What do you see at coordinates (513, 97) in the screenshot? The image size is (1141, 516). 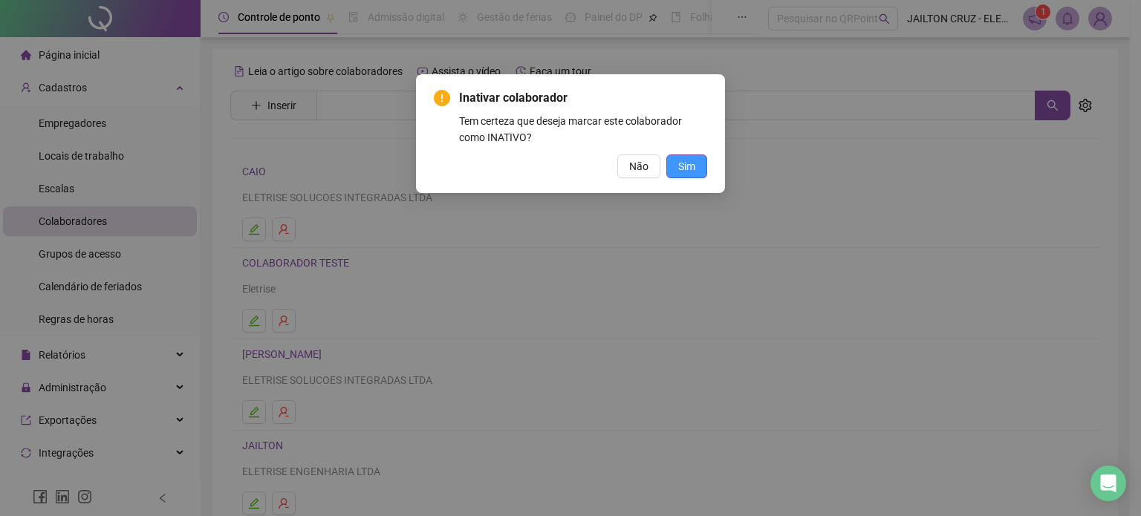 I see `span: Inativar colaborador` at bounding box center [513, 97].